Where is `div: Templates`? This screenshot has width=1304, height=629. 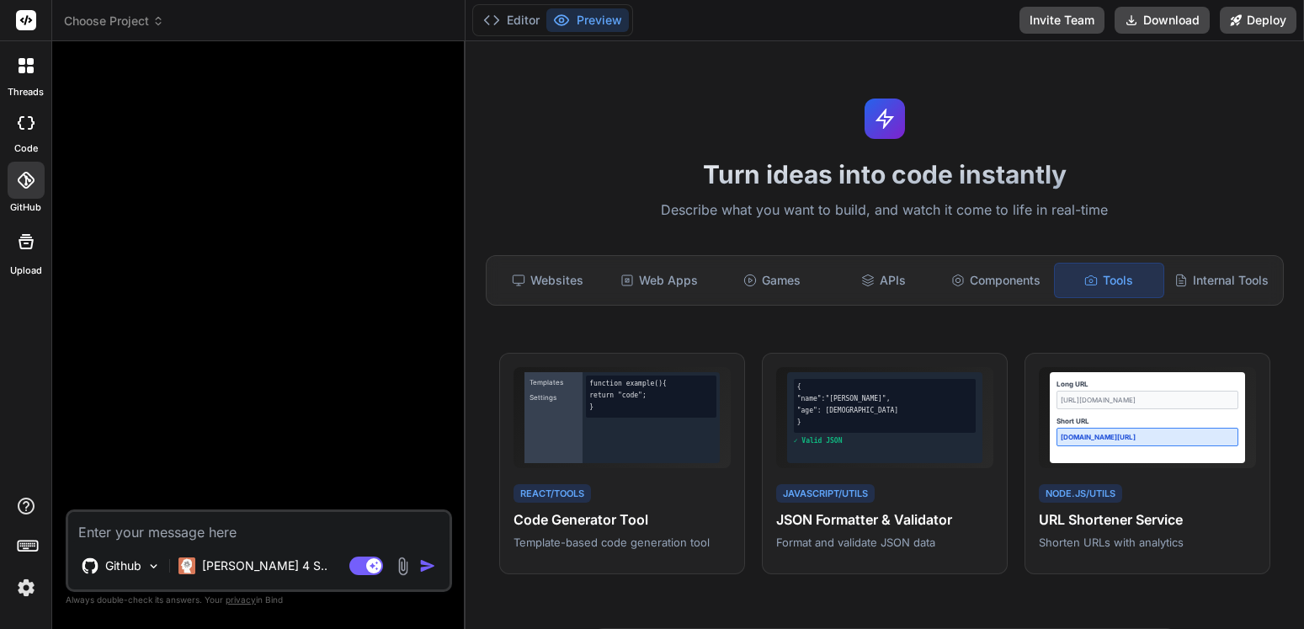
div: Templates is located at coordinates (554, 382).